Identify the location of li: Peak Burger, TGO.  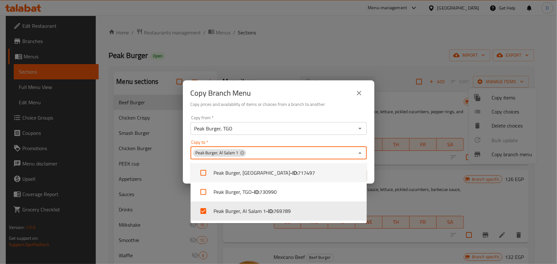
(279, 192).